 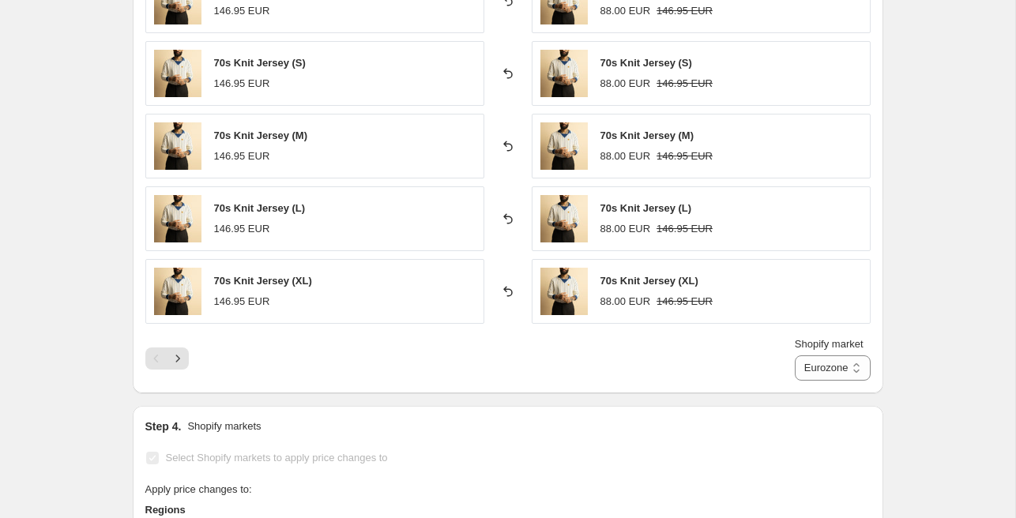 What do you see at coordinates (167, 359) in the screenshot?
I see `nav: Pagination` at bounding box center [167, 359].